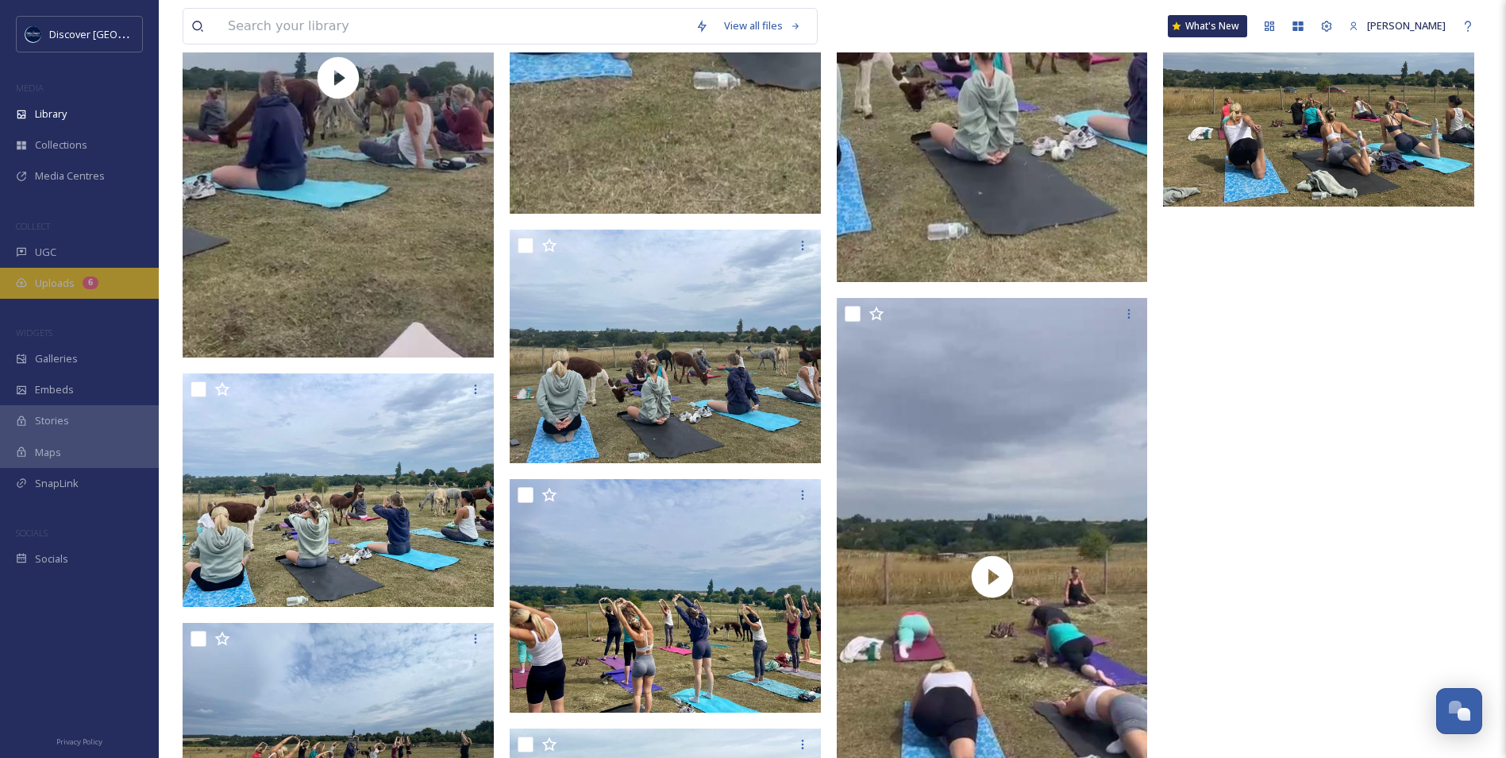 Image resolution: width=1506 pixels, height=758 pixels. What do you see at coordinates (453, 26) in the screenshot?
I see `input: Search your library` at bounding box center [453, 26].